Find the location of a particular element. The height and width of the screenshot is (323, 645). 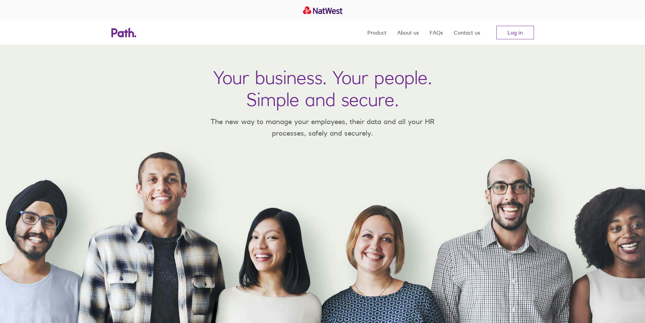

a: About us is located at coordinates (408, 33).